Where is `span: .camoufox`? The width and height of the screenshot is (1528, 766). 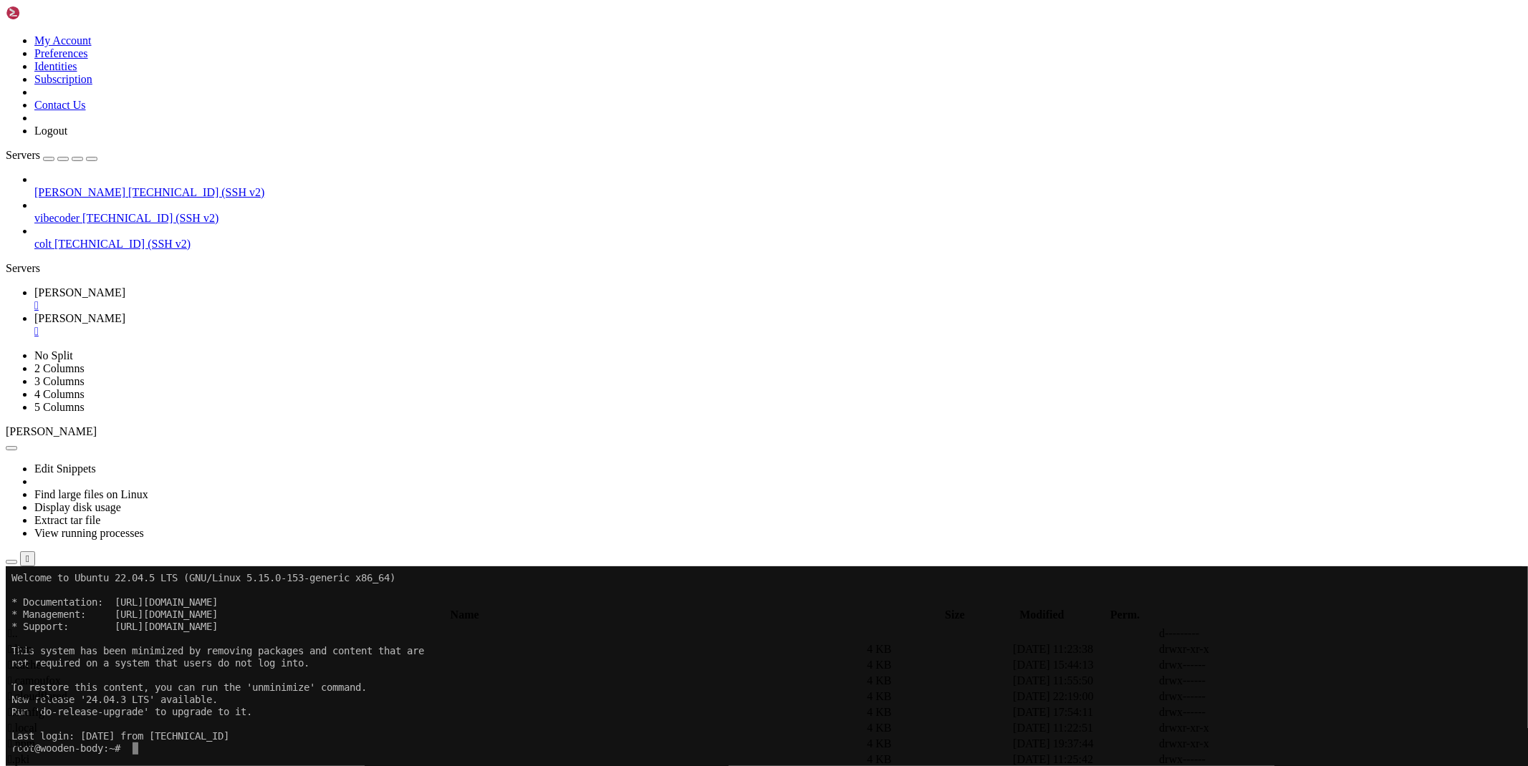
span: .camoufox is located at coordinates (34, 681).